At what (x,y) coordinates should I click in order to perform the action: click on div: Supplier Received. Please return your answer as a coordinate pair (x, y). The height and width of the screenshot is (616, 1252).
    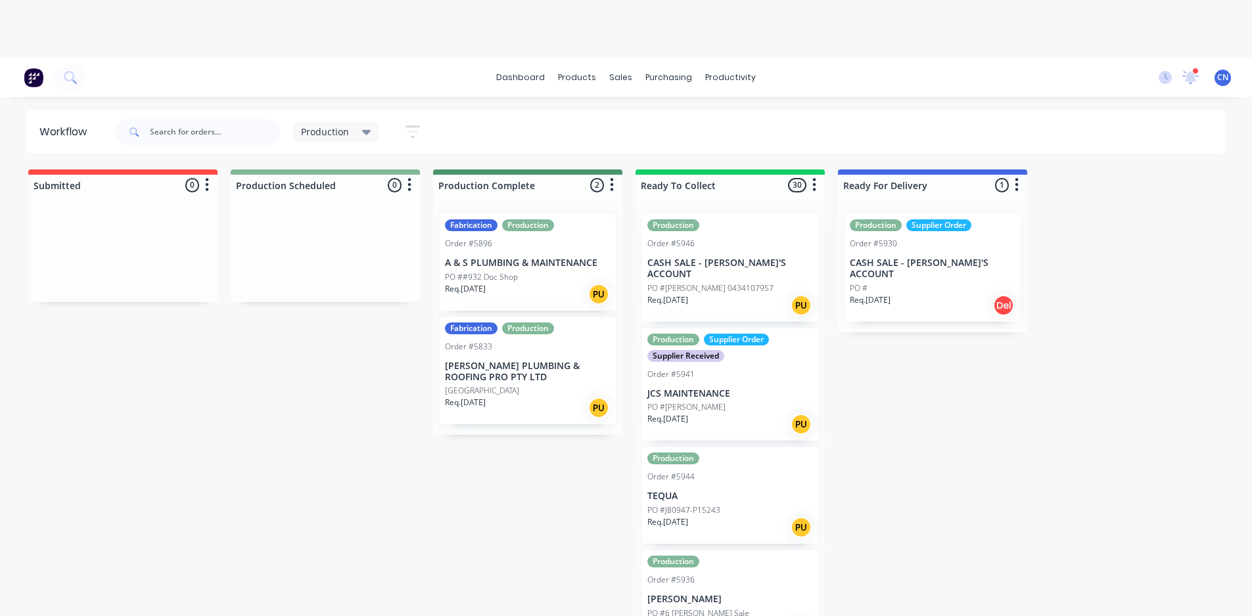
    Looking at the image, I should click on (685, 356).